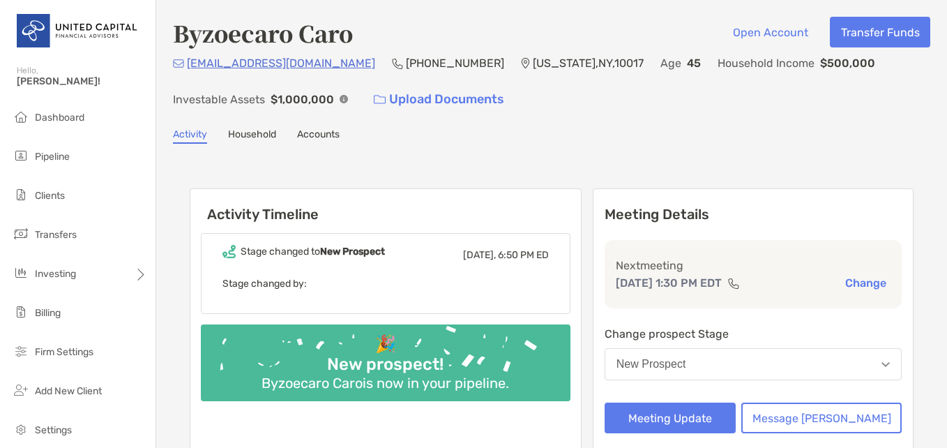 The height and width of the screenshot is (448, 947). I want to click on span: Settings, so click(53, 430).